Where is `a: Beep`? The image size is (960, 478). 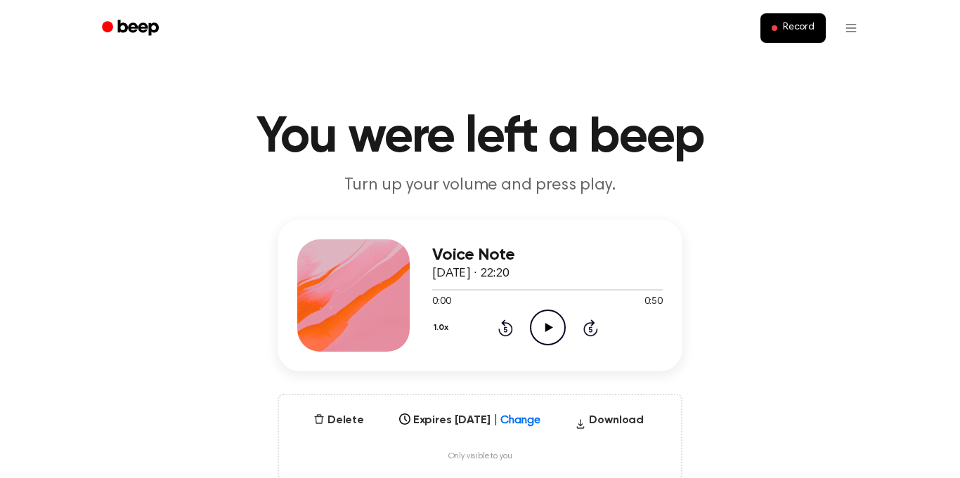 a: Beep is located at coordinates (131, 28).